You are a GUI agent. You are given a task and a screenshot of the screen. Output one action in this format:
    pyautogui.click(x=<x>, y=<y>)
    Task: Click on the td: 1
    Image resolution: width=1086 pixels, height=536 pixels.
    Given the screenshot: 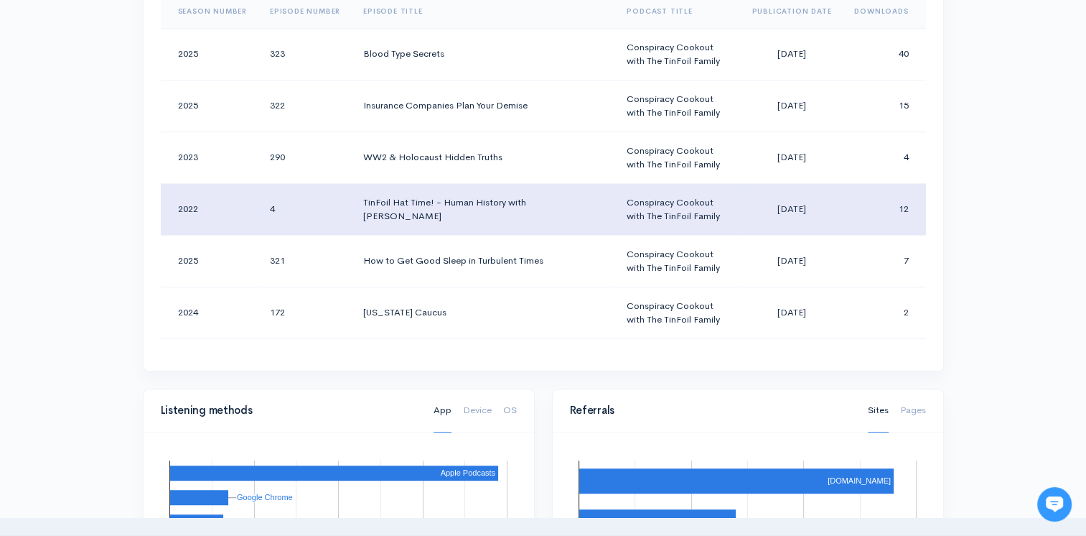 What is the action you would take?
    pyautogui.click(x=884, y=364)
    